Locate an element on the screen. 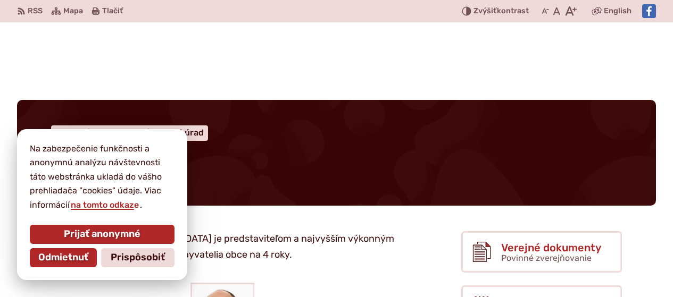 Image resolution: width=673 pixels, height=297 pixels. span: kontrast is located at coordinates (501, 11).